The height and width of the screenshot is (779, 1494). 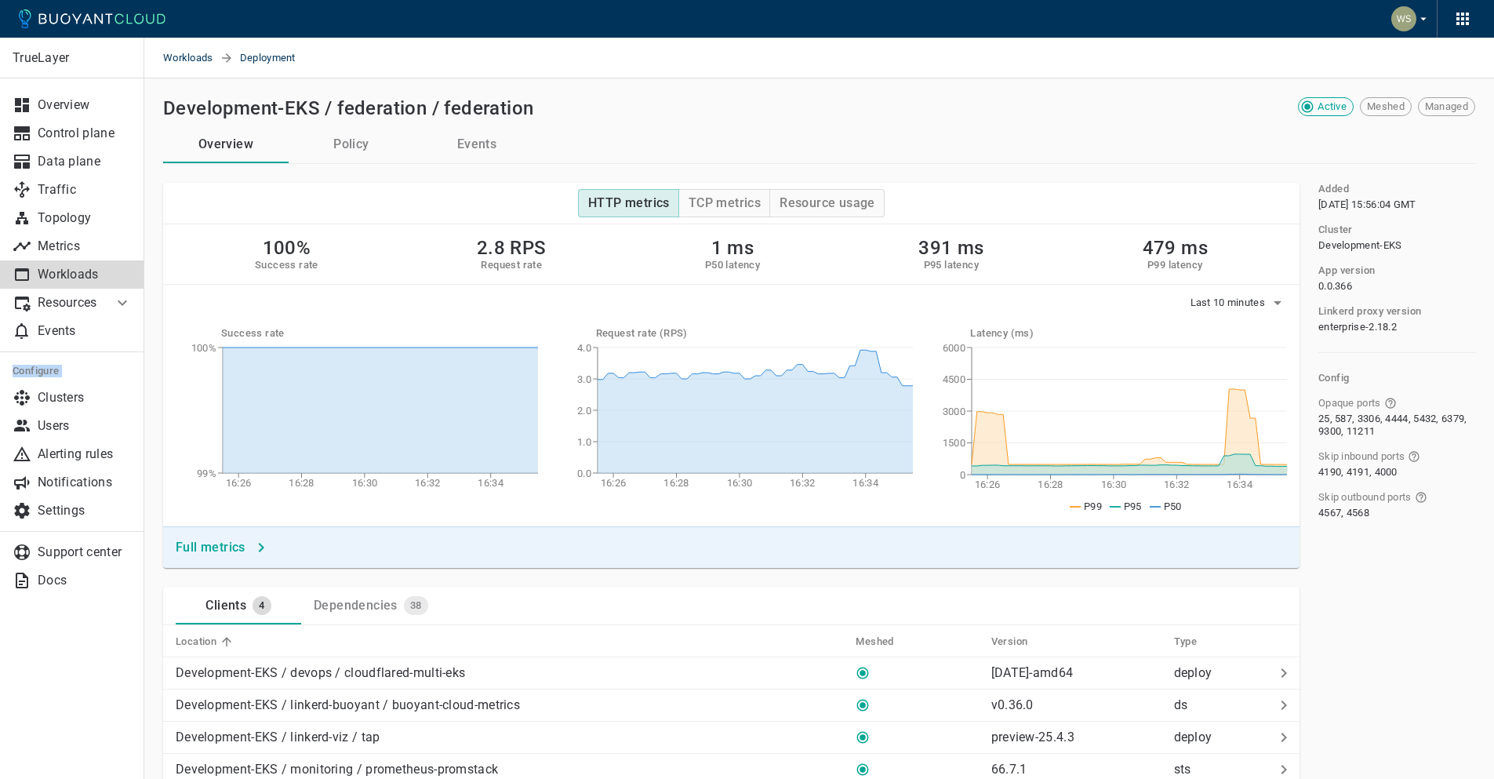 What do you see at coordinates (511, 248) in the screenshot?
I see `h2: 2.8 RPS` at bounding box center [511, 248].